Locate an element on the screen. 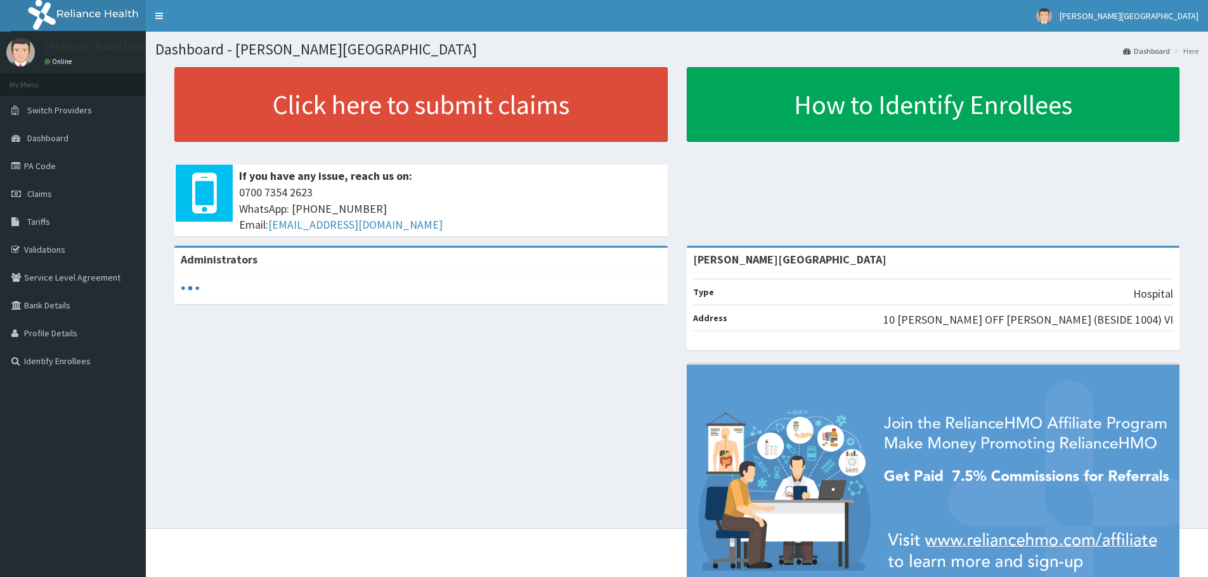  b: Address is located at coordinates (710, 318).